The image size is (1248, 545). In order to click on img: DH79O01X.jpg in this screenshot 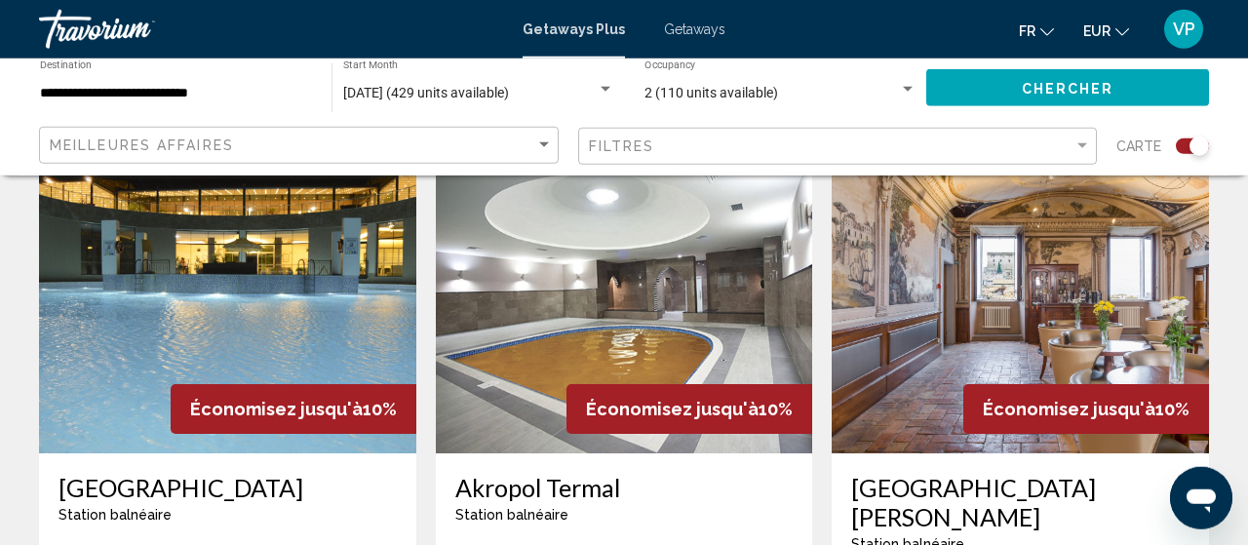, I will do `click(227, 297)`.